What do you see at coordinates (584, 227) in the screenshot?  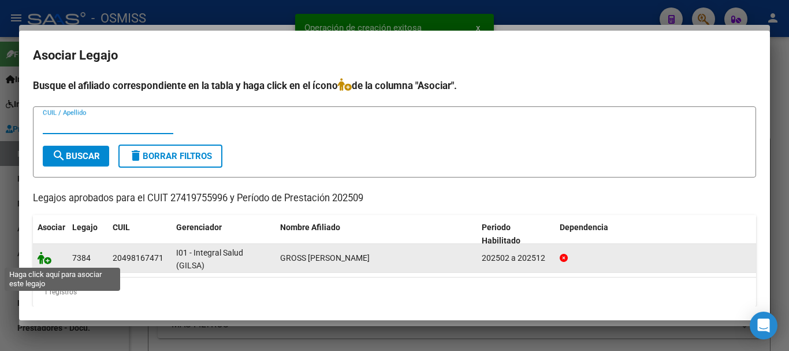 I see `span: Dependencia` at bounding box center [584, 227].